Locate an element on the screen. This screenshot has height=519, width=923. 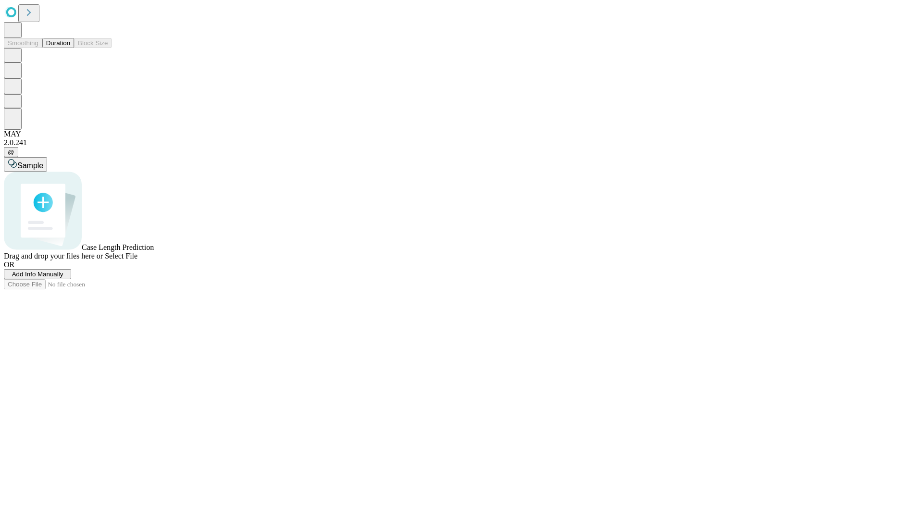
button: Sample is located at coordinates (25, 164).